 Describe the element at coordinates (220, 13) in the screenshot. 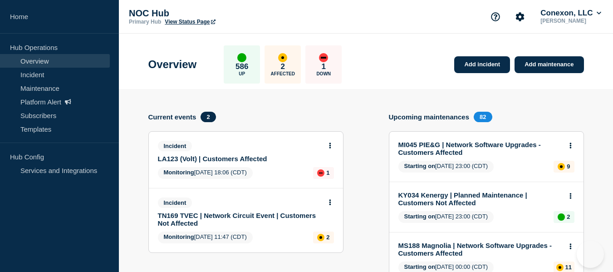

I see `p: NOC Hub` at that location.